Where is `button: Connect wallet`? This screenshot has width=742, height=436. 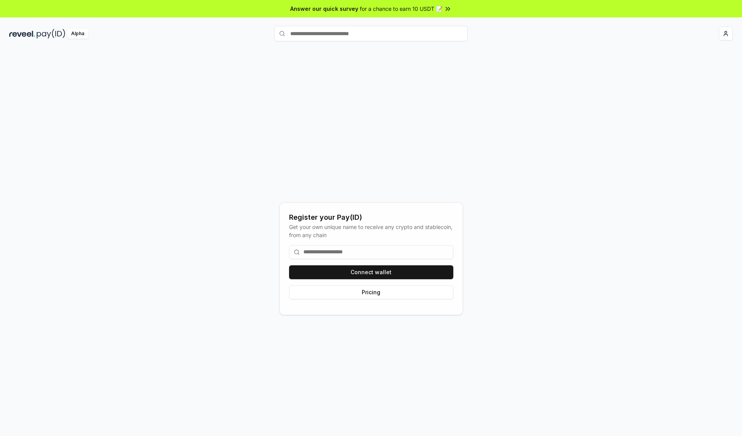
button: Connect wallet is located at coordinates (371, 273).